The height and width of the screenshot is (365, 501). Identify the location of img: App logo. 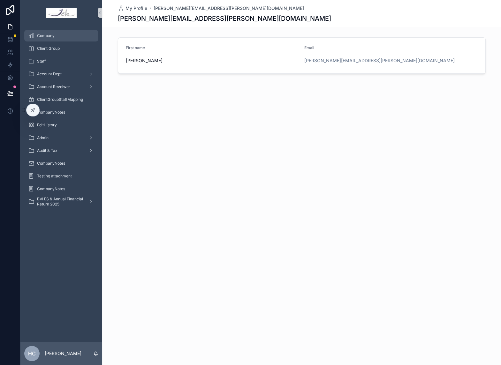
(61, 13).